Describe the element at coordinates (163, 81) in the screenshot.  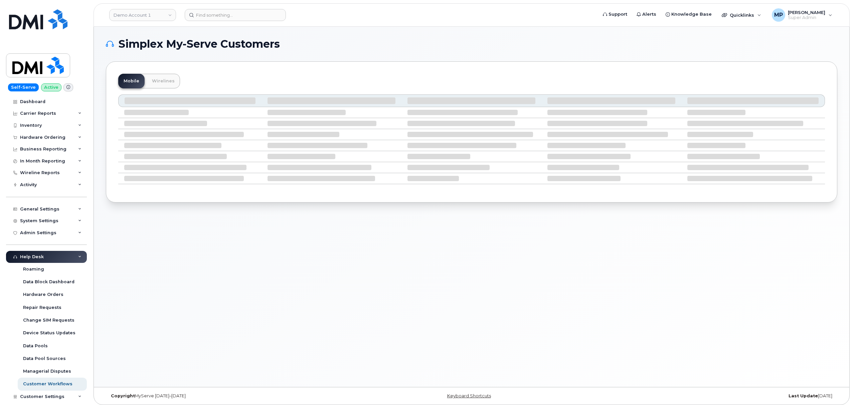
I see `a: Wirelines` at that location.